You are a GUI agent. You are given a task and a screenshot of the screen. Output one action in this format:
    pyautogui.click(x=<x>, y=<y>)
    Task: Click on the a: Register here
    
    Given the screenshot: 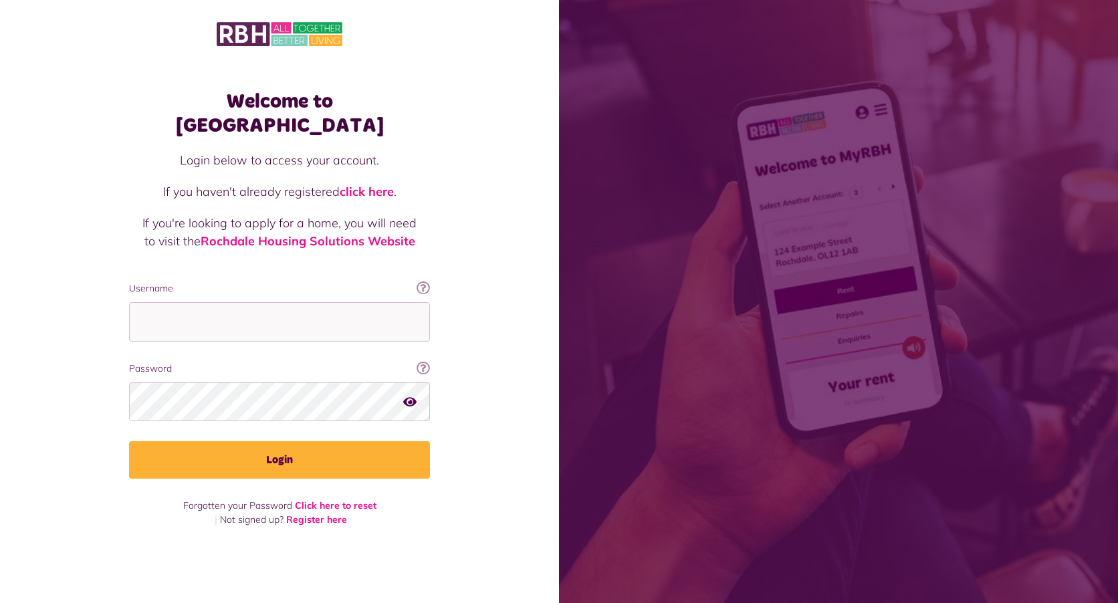 What is the action you would take?
    pyautogui.click(x=316, y=520)
    